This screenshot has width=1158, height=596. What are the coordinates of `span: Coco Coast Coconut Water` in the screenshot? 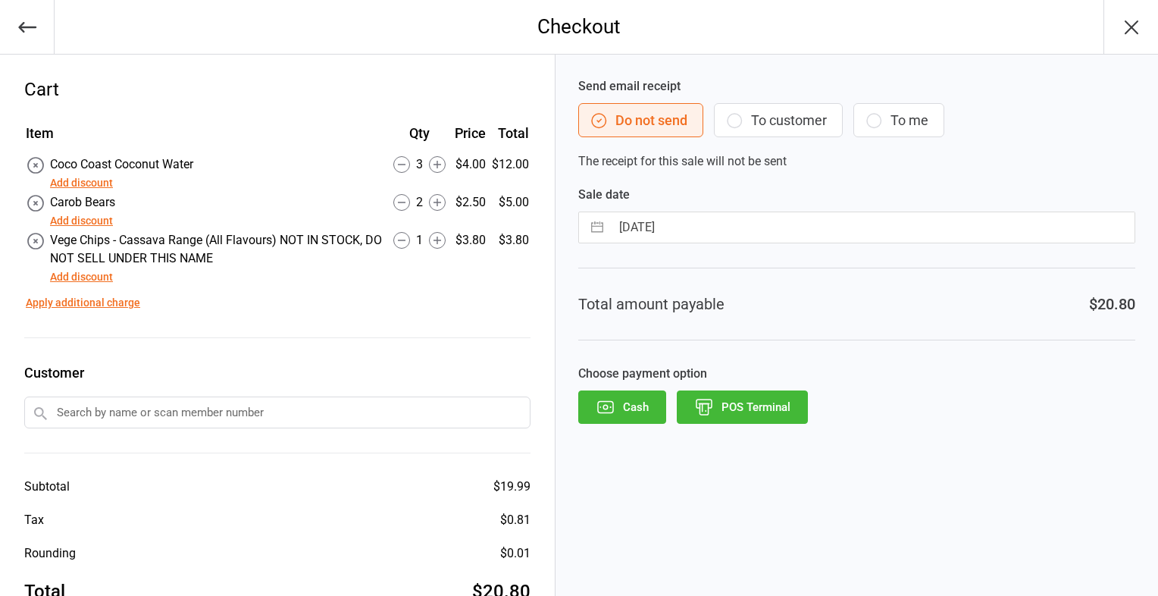 It's located at (121, 164).